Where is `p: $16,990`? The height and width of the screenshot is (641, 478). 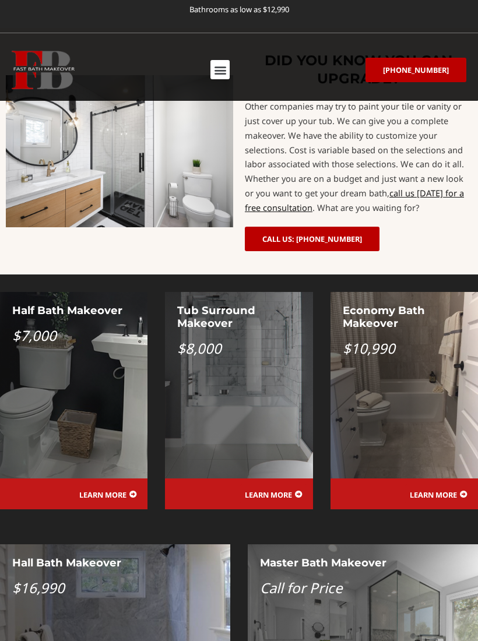 p: $16,990 is located at coordinates (115, 588).